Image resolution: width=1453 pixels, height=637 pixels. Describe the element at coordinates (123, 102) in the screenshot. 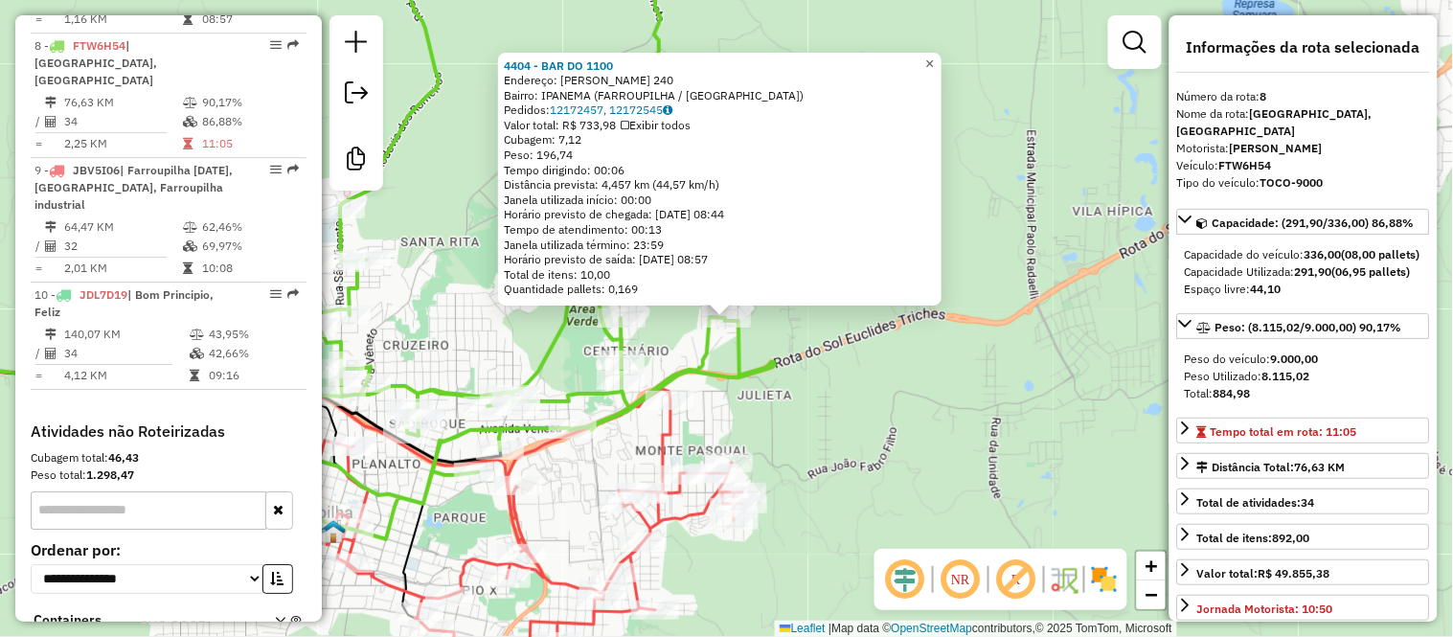

I see `td: 76,63 KM` at that location.